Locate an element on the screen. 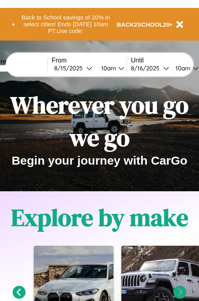  b: BACK2SCHOOL20 is located at coordinates (143, 24).